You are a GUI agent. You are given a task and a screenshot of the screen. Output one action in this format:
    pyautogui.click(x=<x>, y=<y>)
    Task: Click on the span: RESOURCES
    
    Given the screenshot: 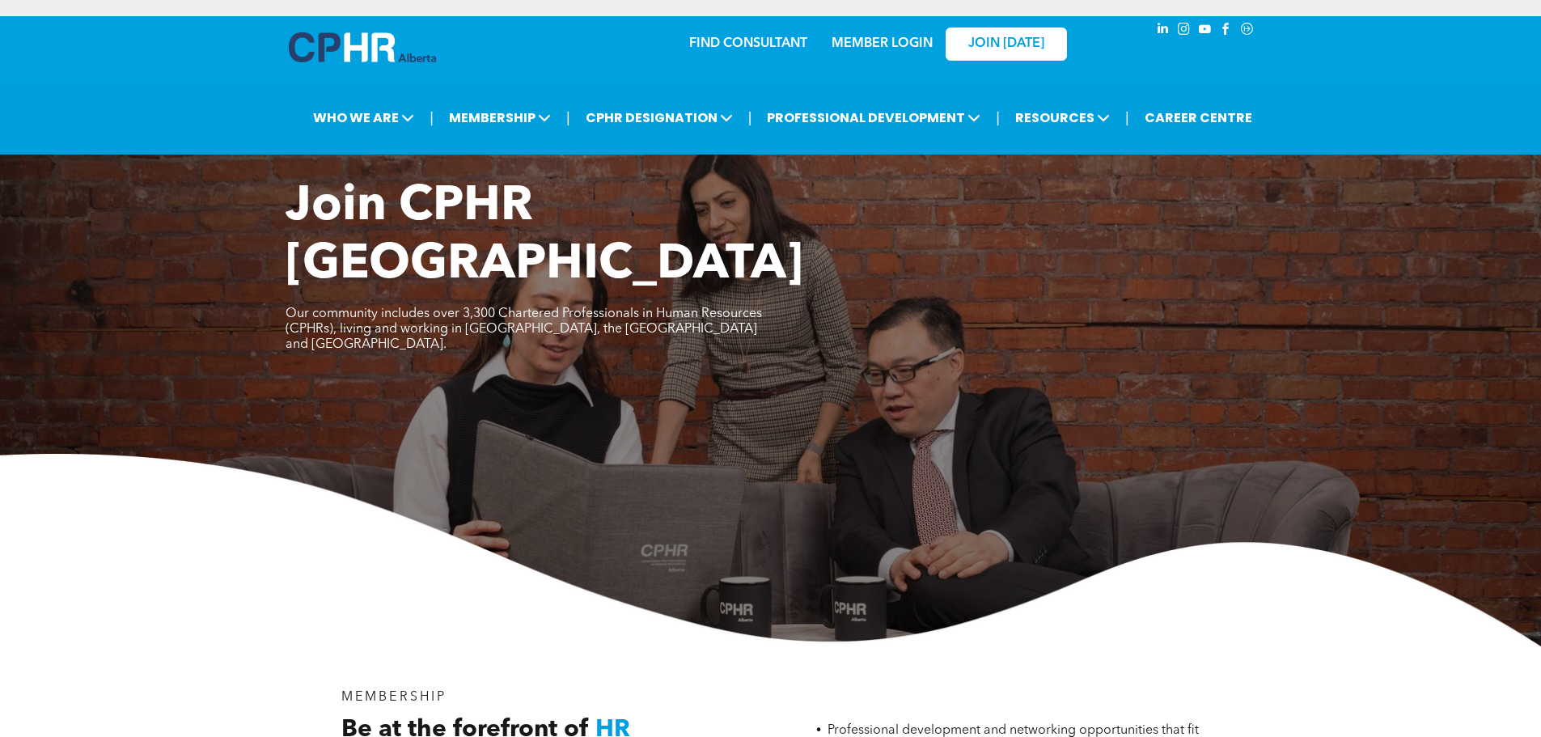 What is the action you would take?
    pyautogui.click(x=1062, y=117)
    